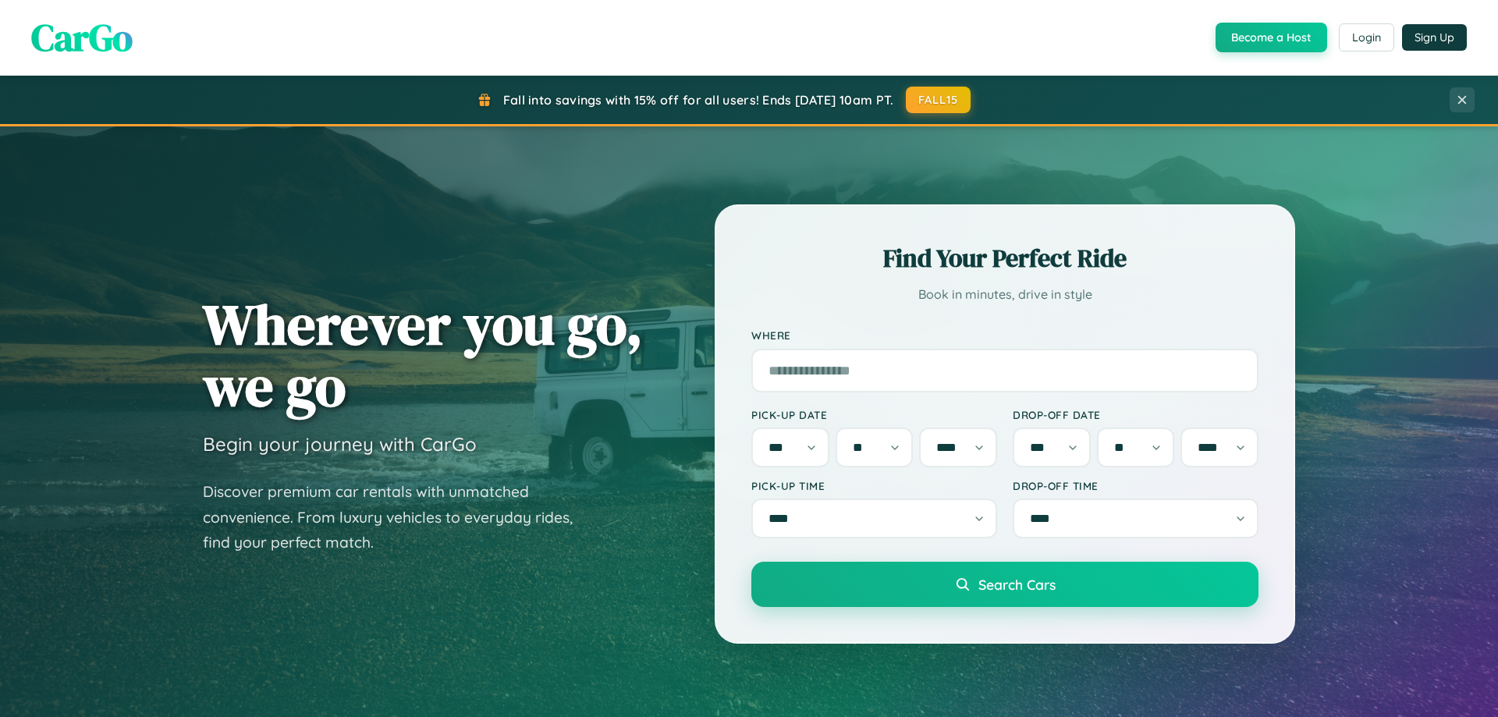  What do you see at coordinates (1135, 414) in the screenshot?
I see `label: Drop-off Date` at bounding box center [1135, 414].